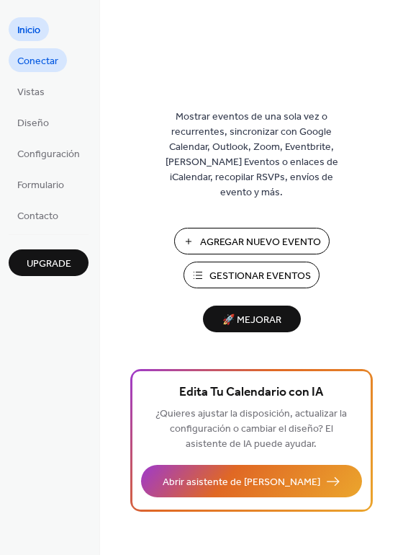 This screenshot has width=403, height=555. What do you see at coordinates (29, 29) in the screenshot?
I see `a: Inicio` at bounding box center [29, 29].